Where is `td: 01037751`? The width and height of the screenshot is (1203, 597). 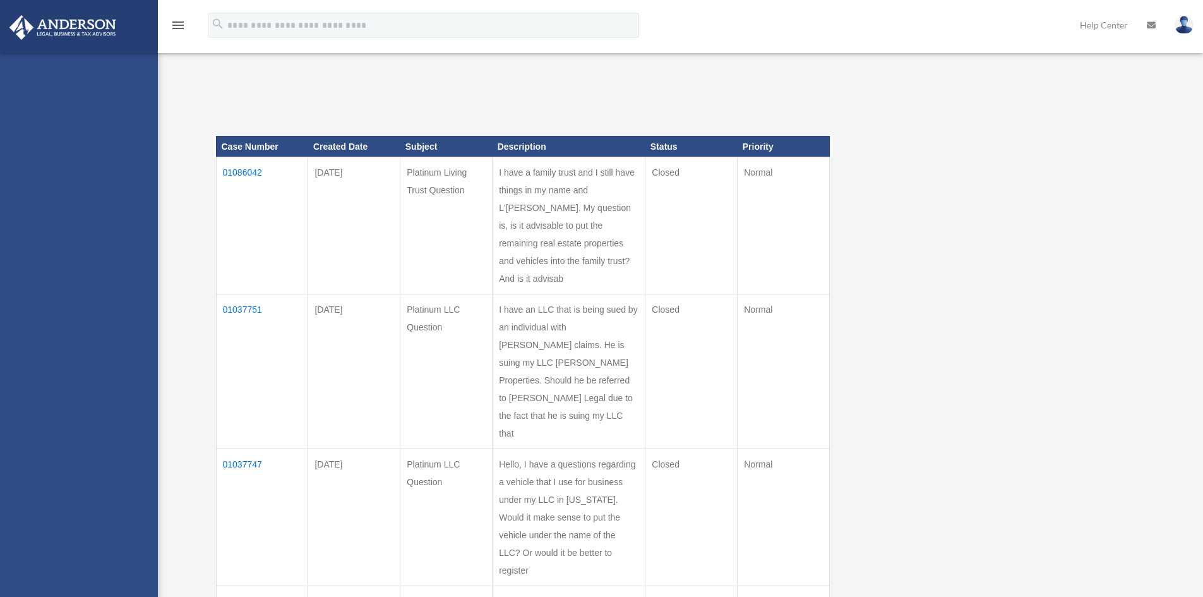 td: 01037751 is located at coordinates (262, 371).